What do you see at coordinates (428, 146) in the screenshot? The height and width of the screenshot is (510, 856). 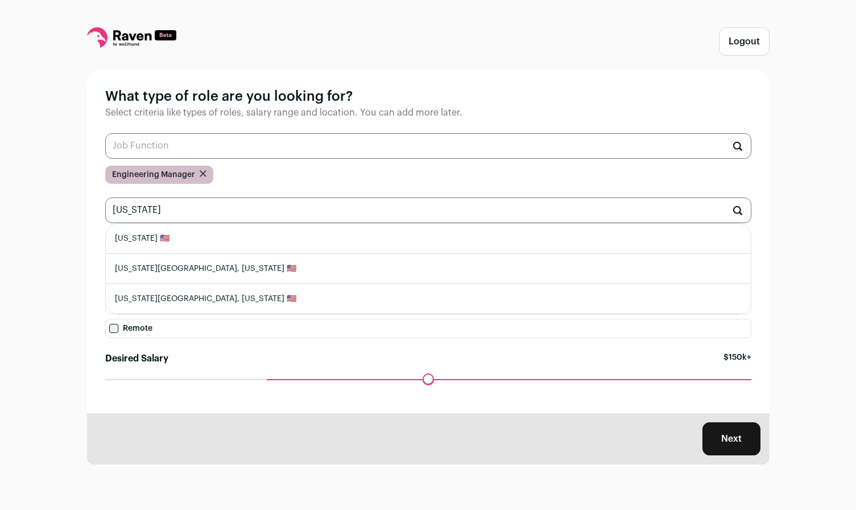 I see `input: Job Function` at bounding box center [428, 146].